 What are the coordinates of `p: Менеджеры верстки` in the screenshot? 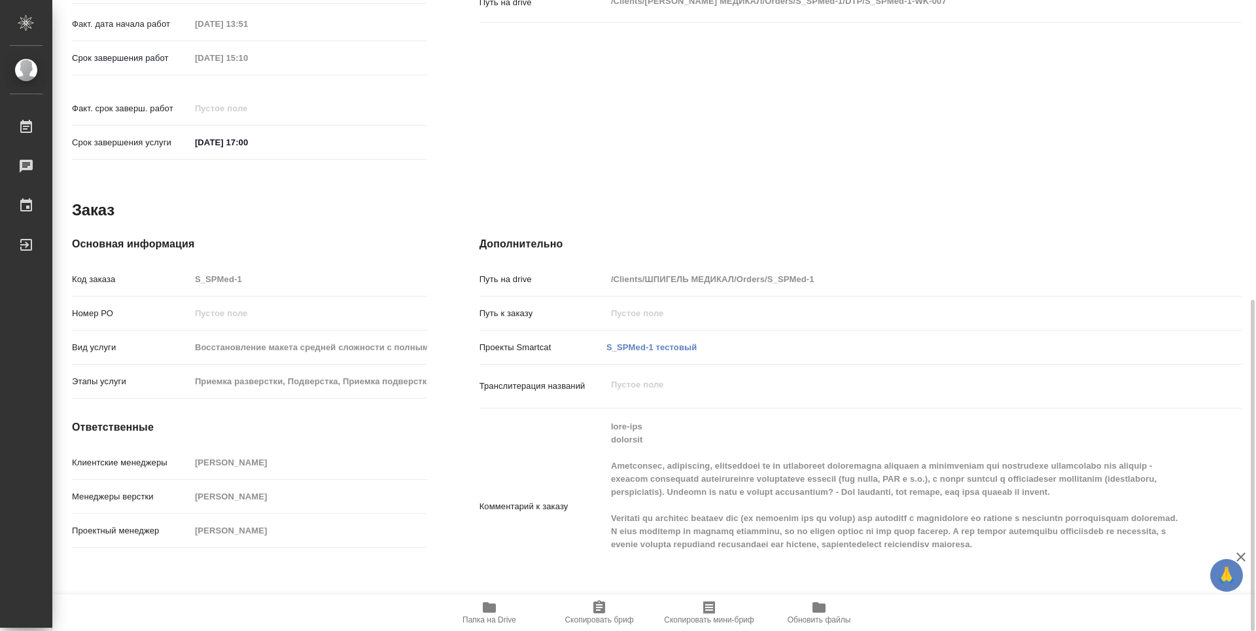 It's located at (131, 497).